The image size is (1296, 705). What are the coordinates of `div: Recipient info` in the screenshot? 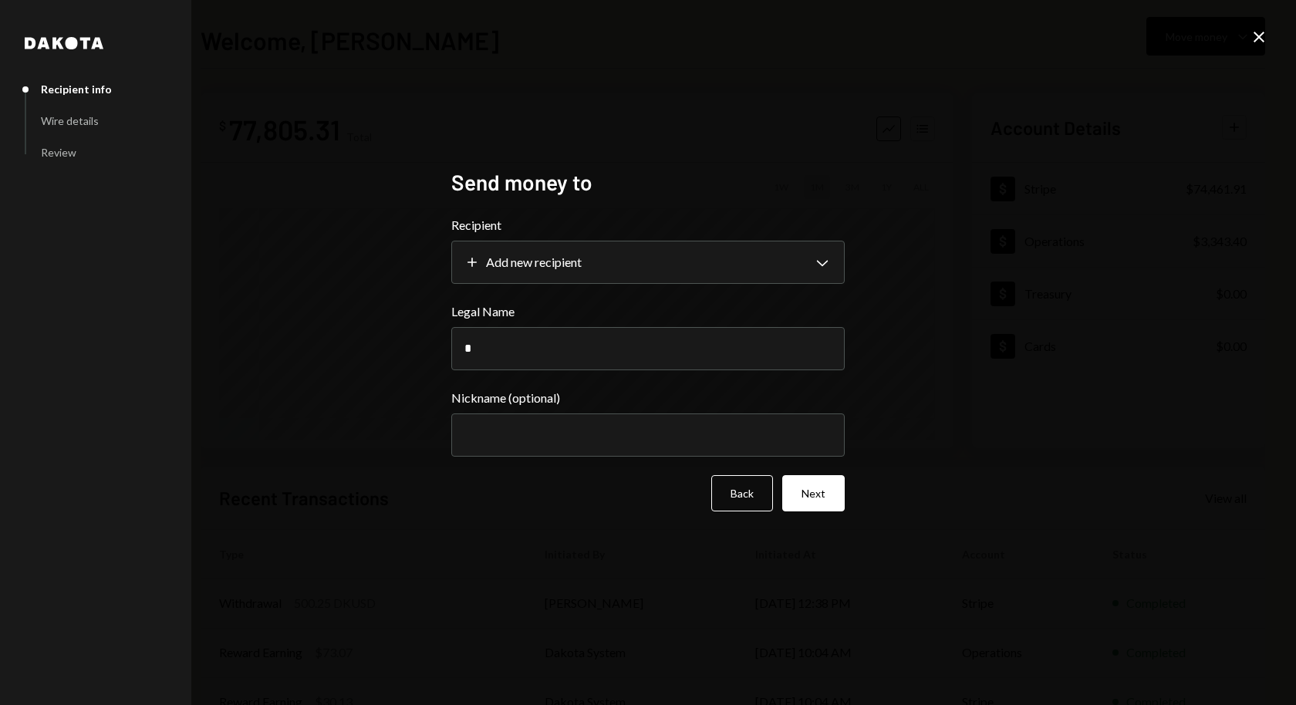 It's located at (76, 89).